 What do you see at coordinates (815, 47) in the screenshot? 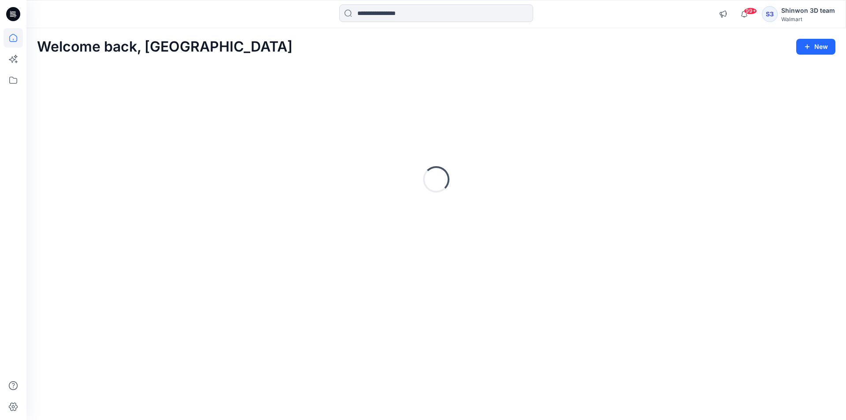
I see `button: New` at bounding box center [815, 47].